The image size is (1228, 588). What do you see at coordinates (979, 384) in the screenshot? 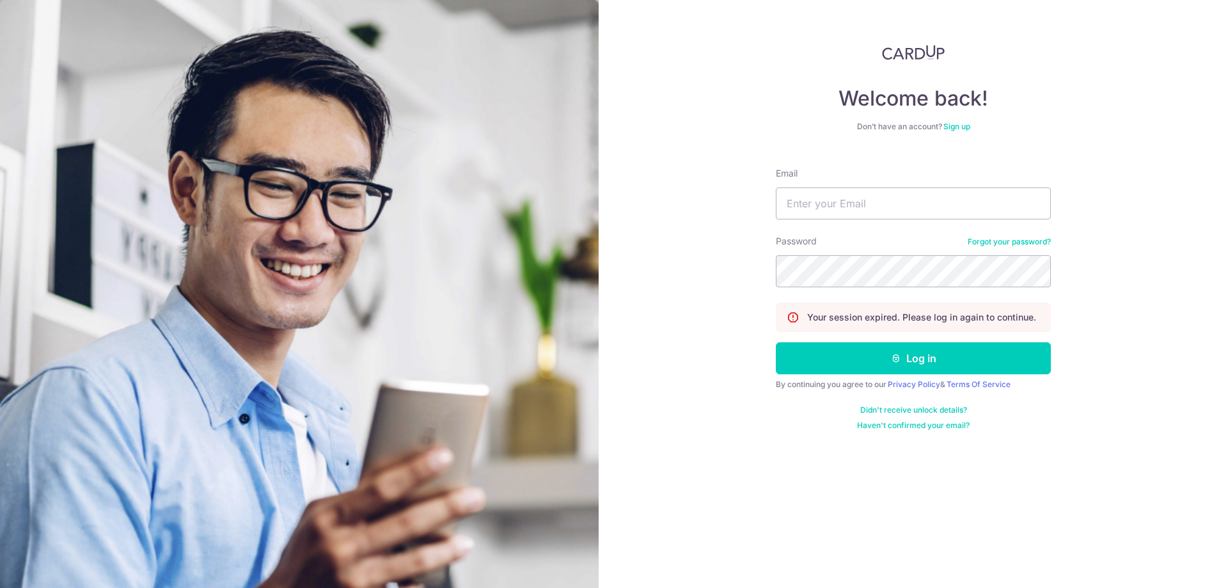
I see `a: Terms Of Service` at bounding box center [979, 384].